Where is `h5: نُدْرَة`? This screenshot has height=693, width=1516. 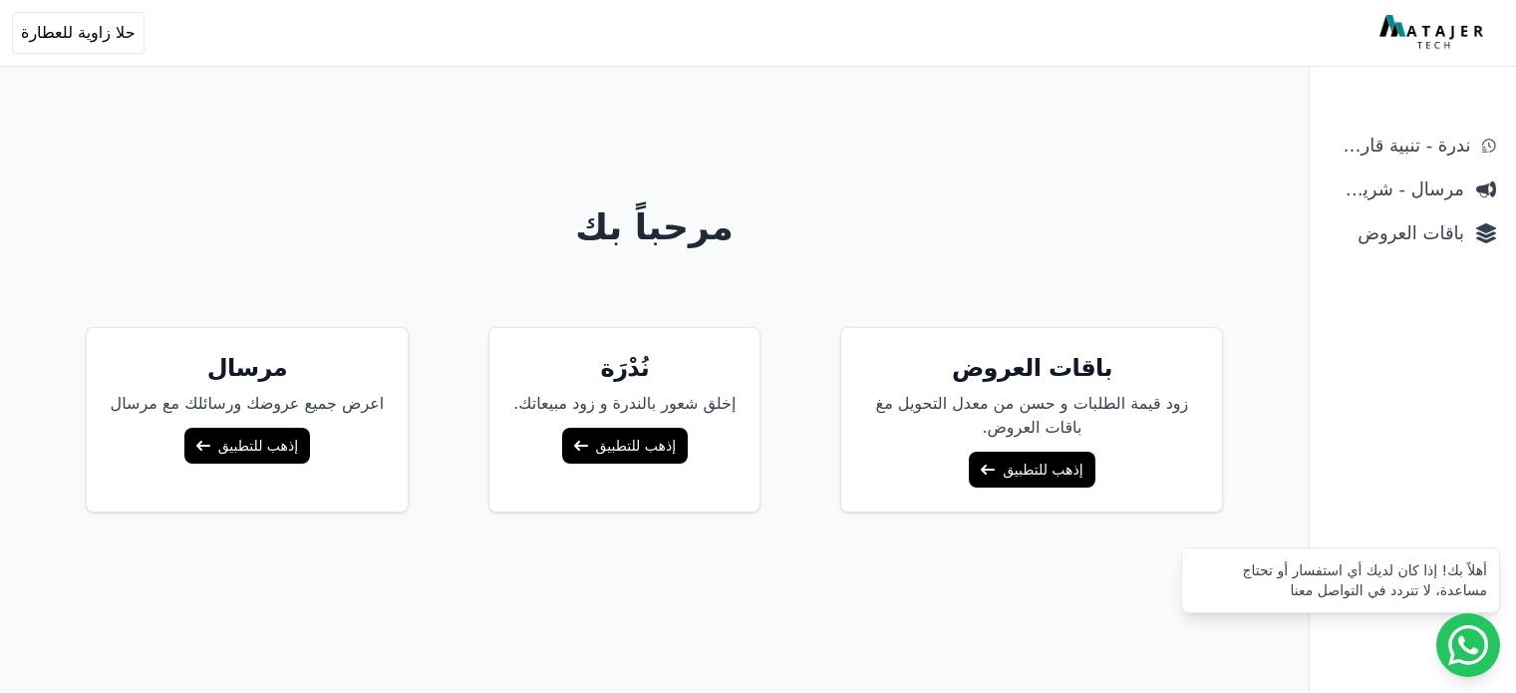
h5: نُدْرَة is located at coordinates (624, 368).